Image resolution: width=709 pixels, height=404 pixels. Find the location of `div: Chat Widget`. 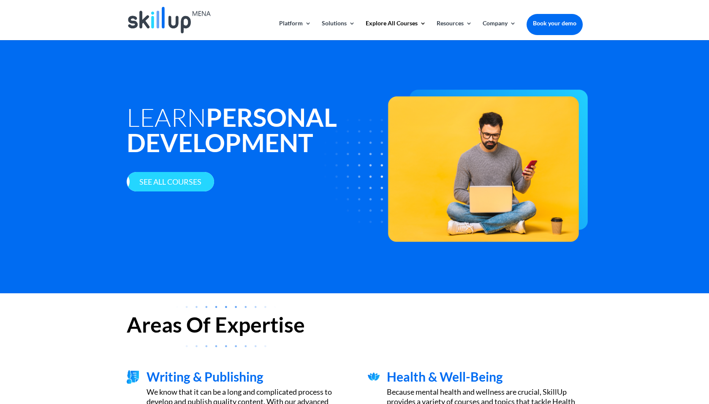

div: Chat Widget is located at coordinates (639, 358).